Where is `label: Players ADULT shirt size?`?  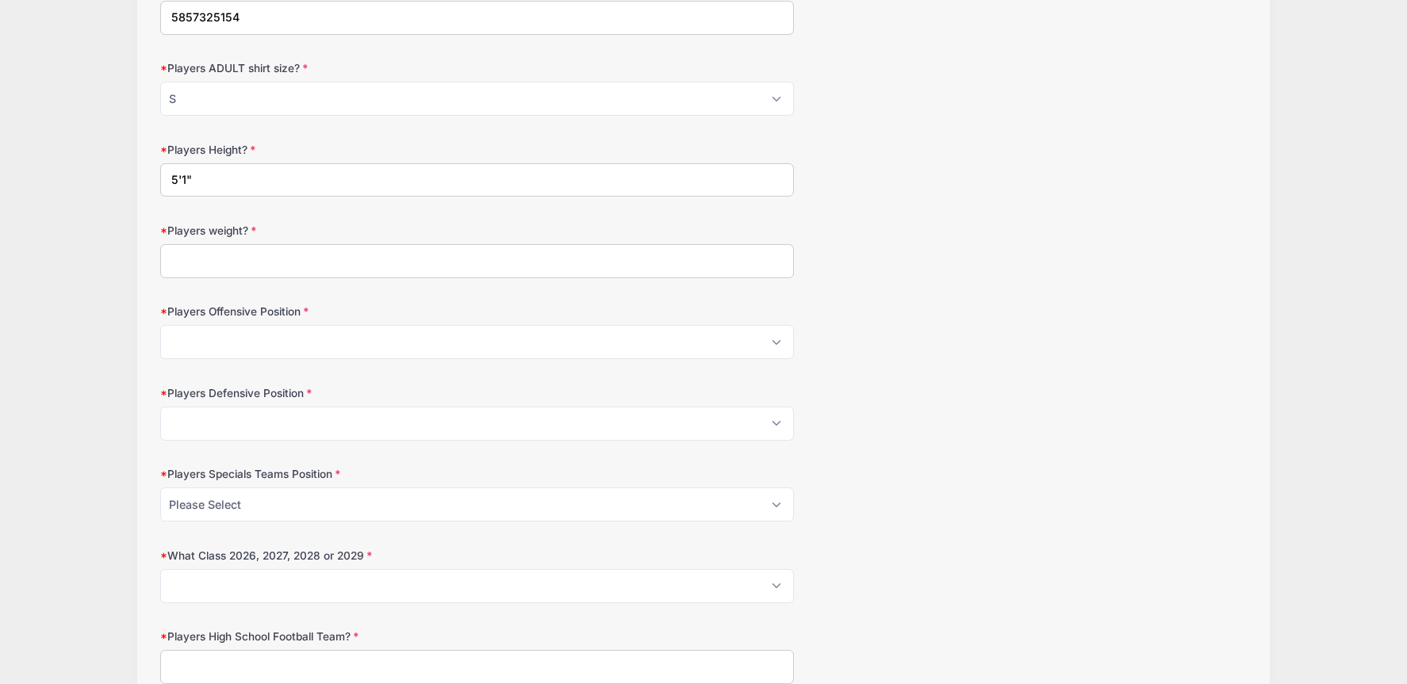 label: Players ADULT shirt size? is located at coordinates (341, 68).